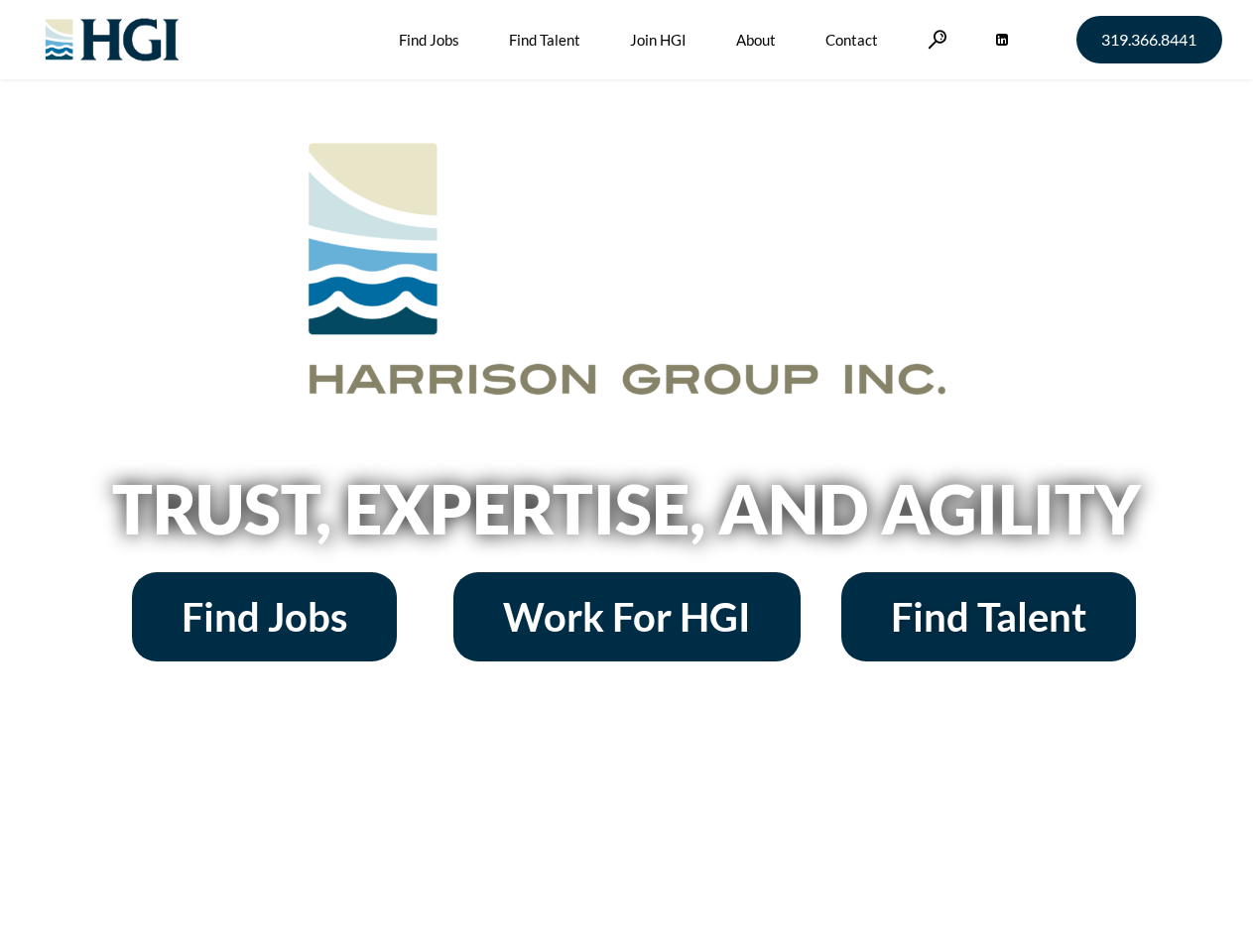 The image size is (1253, 952). What do you see at coordinates (626, 508) in the screenshot?
I see `h2: Trust, Expertise, and Agility` at bounding box center [626, 508].